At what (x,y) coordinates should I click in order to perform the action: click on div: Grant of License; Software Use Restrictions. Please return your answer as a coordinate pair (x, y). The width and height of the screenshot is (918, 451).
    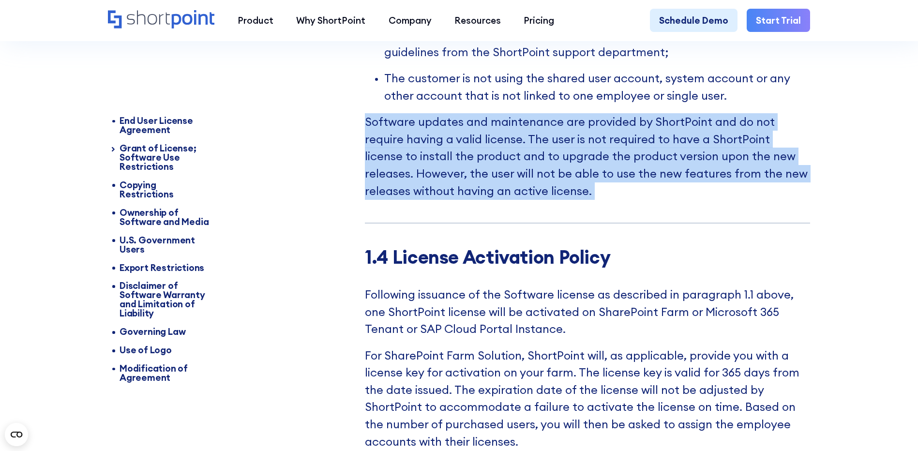
    Looking at the image, I should click on (166, 157).